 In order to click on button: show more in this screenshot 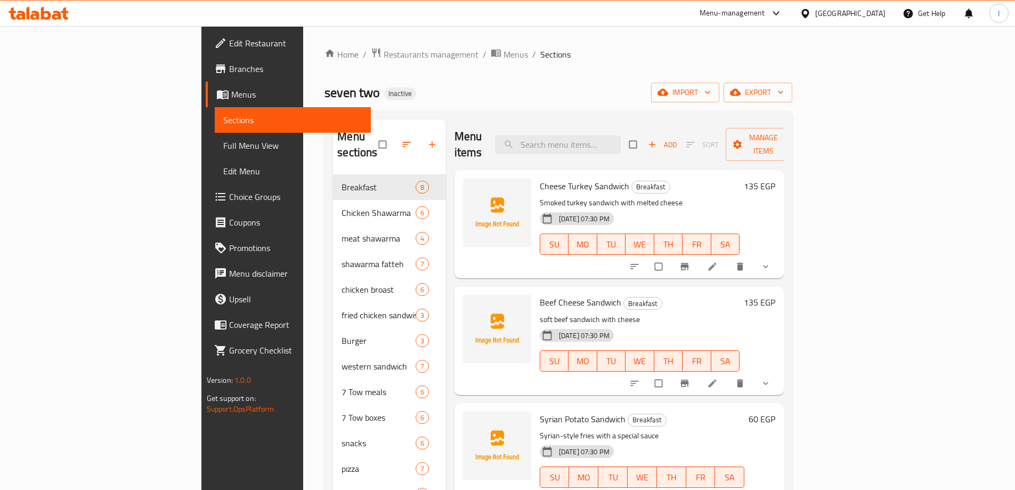, I will do `click(767, 383)`.